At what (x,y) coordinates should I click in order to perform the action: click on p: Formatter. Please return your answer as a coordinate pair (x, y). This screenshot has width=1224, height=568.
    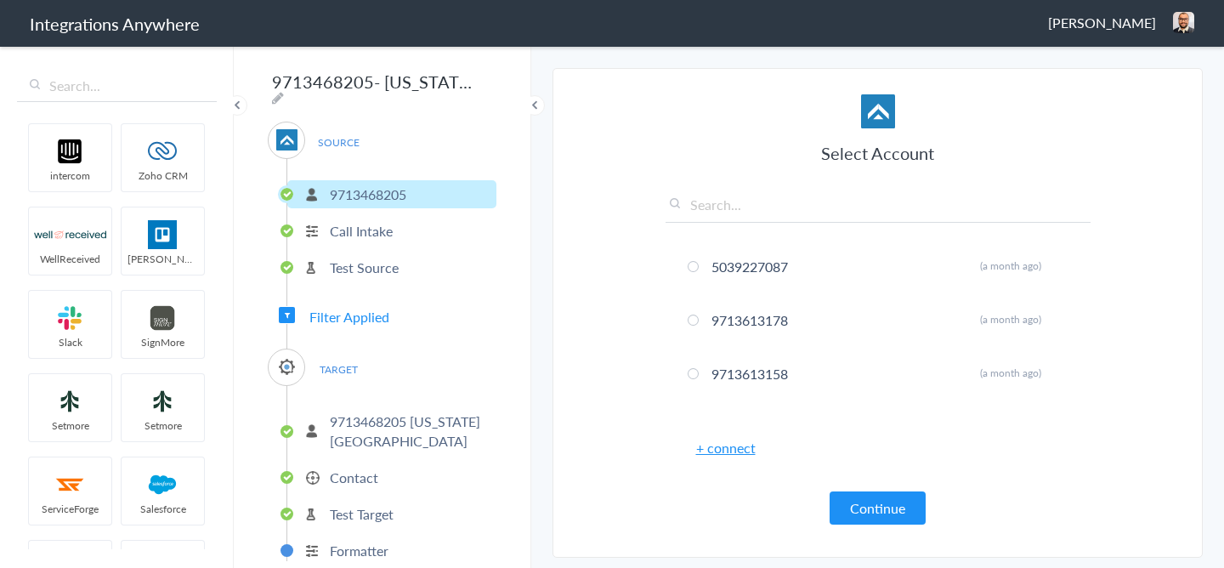
    Looking at the image, I should click on (359, 550).